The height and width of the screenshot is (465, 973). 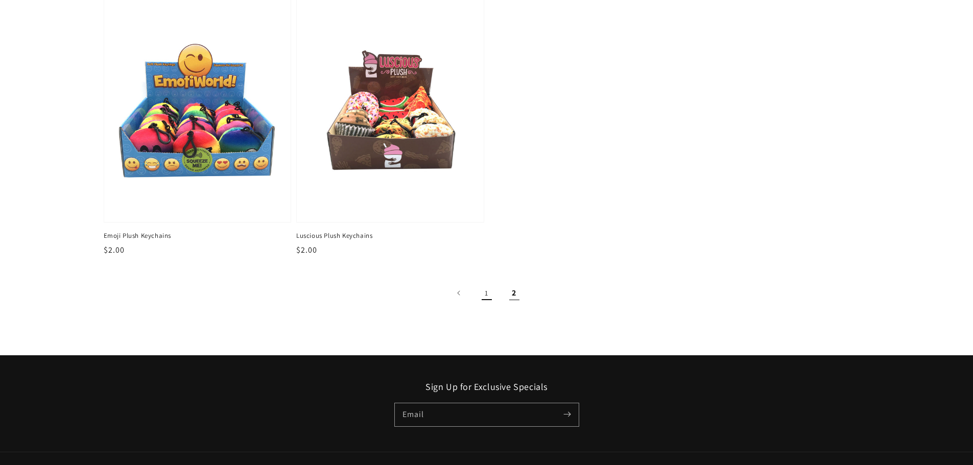 What do you see at coordinates (198, 111) in the screenshot?
I see `img: Emoji Plush Keychains` at bounding box center [198, 111].